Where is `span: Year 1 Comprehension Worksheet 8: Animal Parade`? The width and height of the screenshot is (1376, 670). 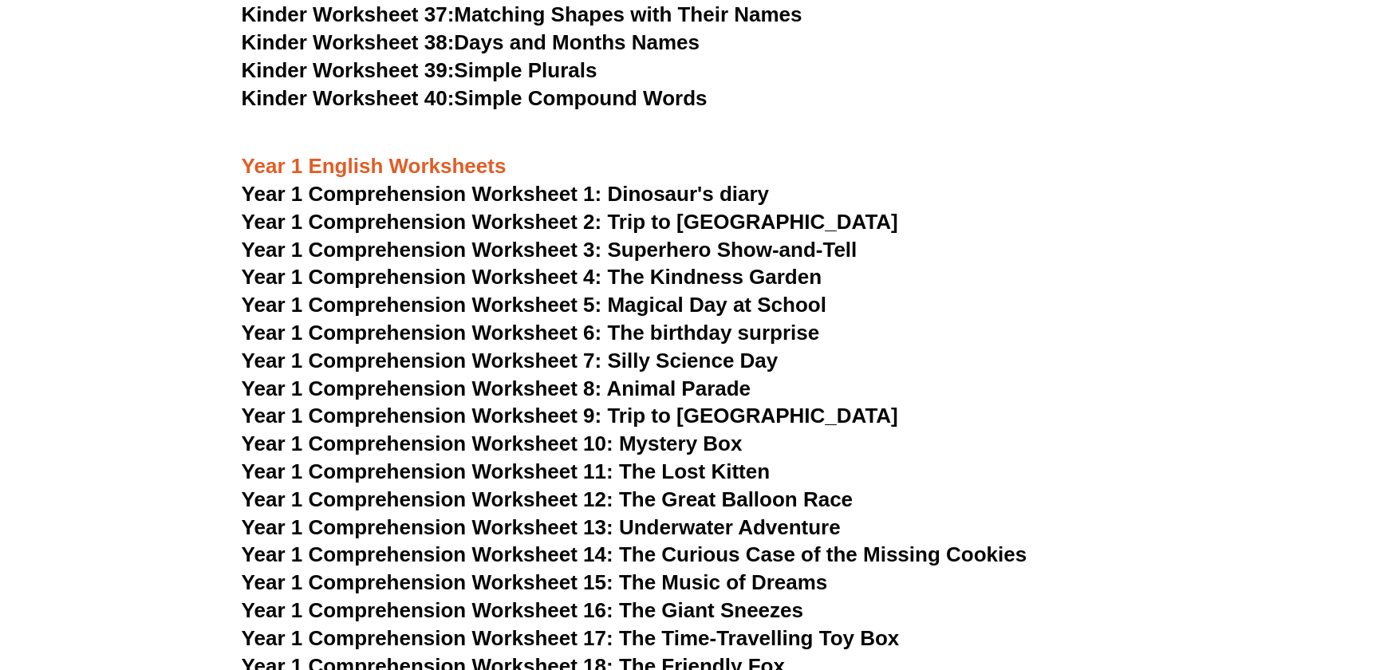
span: Year 1 Comprehension Worksheet 8: Animal Parade is located at coordinates (496, 389).